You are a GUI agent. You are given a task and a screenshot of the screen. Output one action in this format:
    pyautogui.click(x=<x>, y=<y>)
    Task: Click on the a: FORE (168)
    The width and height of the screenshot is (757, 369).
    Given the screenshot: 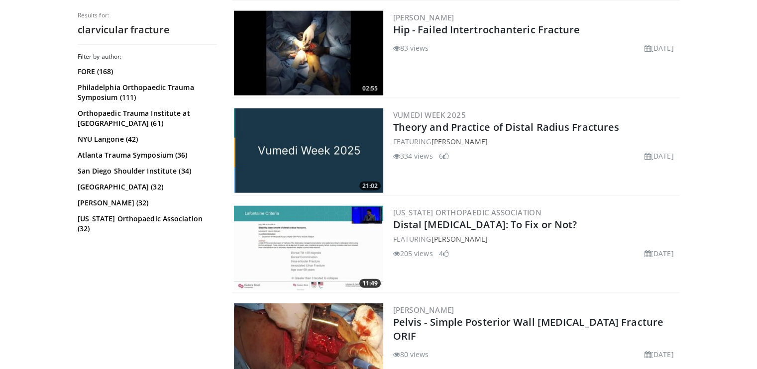 What is the action you would take?
    pyautogui.click(x=146, y=72)
    